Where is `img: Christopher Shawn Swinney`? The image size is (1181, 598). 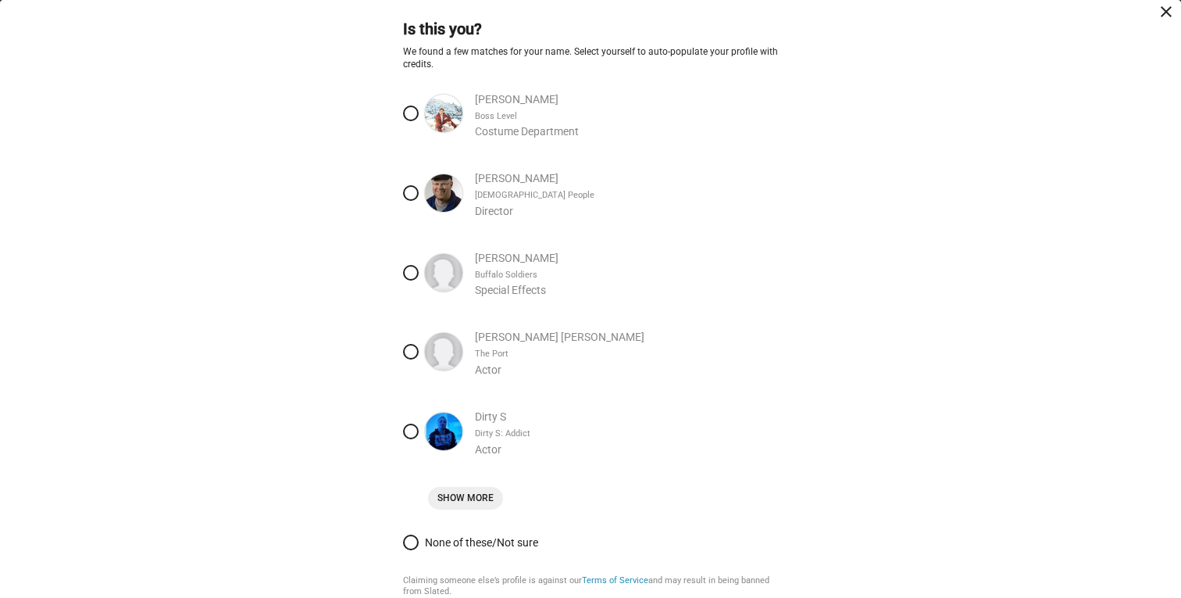 img: Christopher Shawn Swinney is located at coordinates (444, 273).